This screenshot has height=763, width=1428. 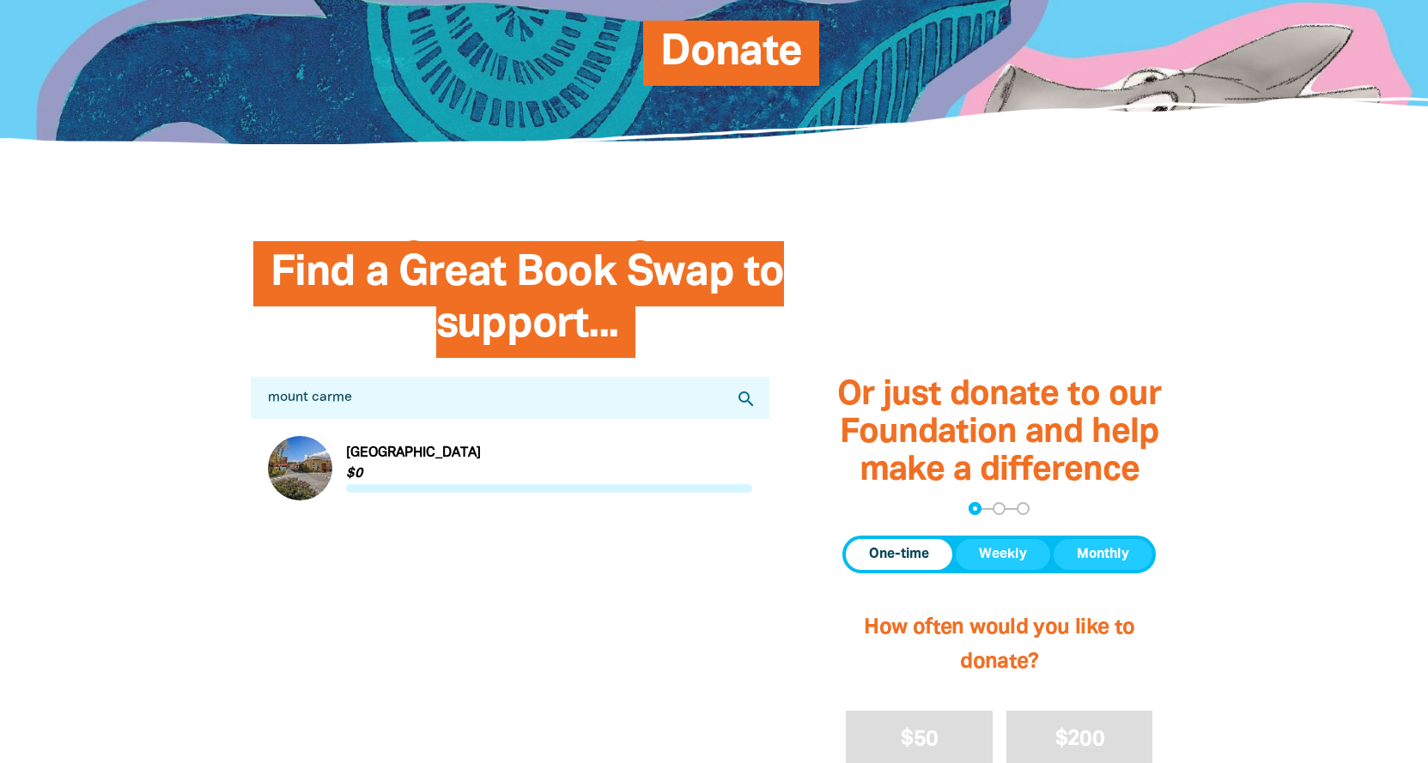 I want to click on i: search, so click(x=746, y=399).